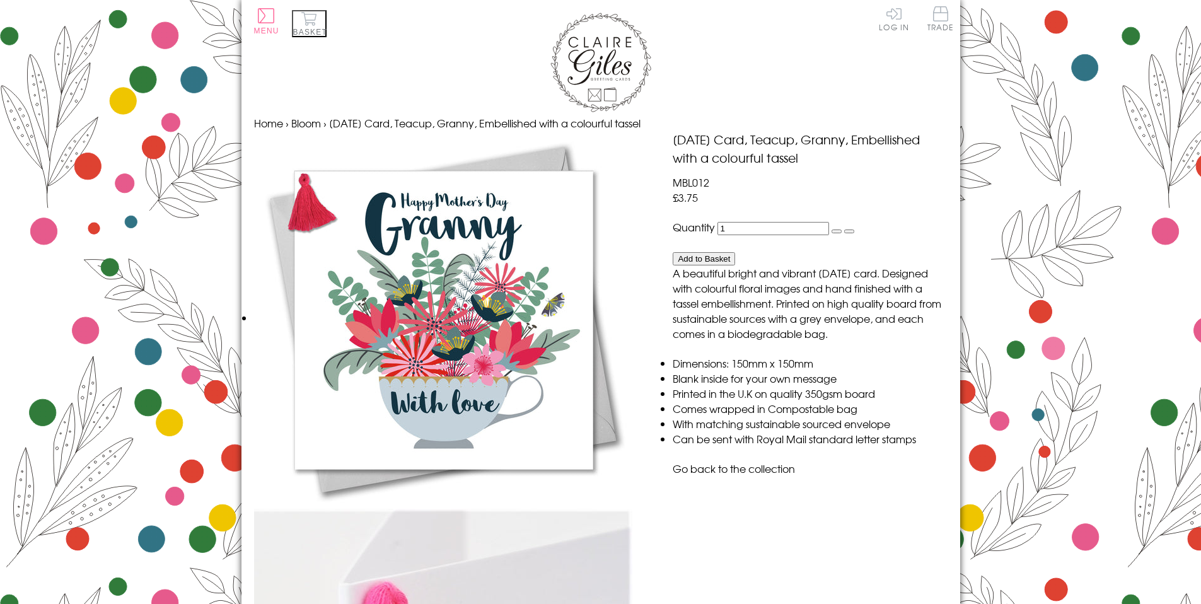 The width and height of the screenshot is (1201, 604). I want to click on nav: breadcrumbs, so click(601, 123).